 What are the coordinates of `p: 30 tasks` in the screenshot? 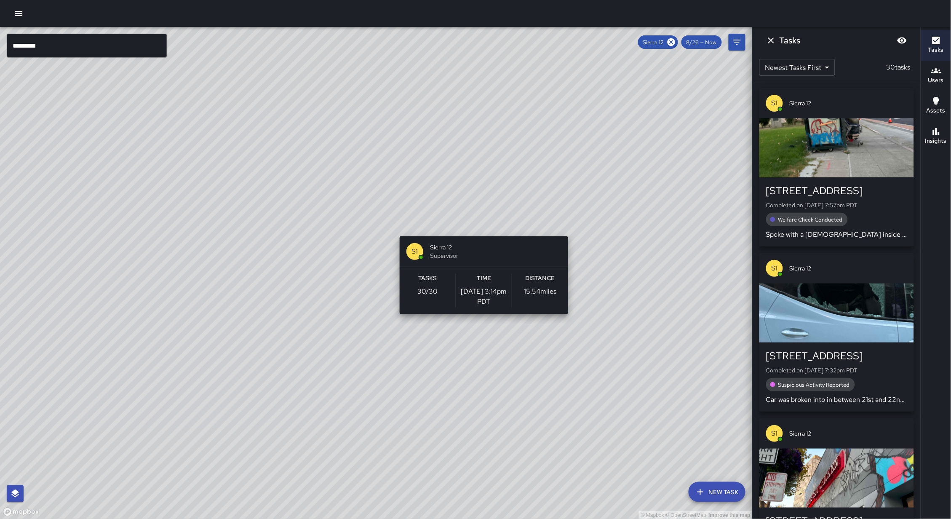 It's located at (899, 67).